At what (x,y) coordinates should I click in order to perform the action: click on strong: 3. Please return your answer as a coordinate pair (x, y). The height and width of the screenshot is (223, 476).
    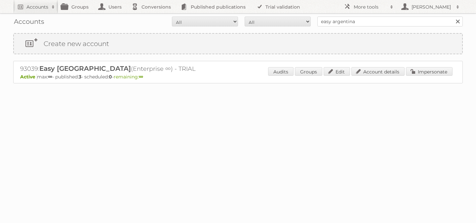
    Looking at the image, I should click on (80, 77).